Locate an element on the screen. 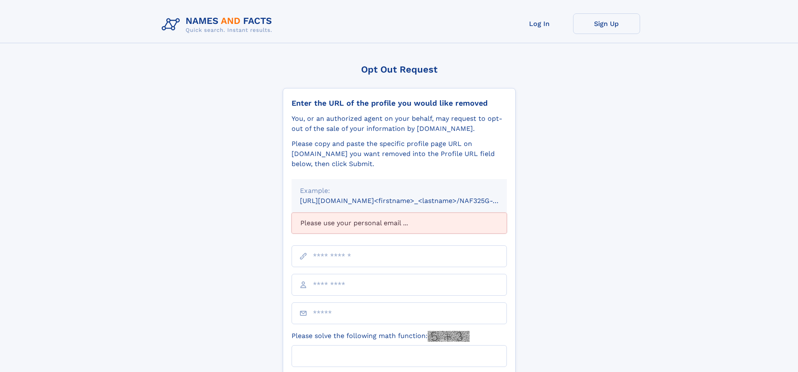 This screenshot has width=798, height=372. a: Log In is located at coordinates (540, 23).